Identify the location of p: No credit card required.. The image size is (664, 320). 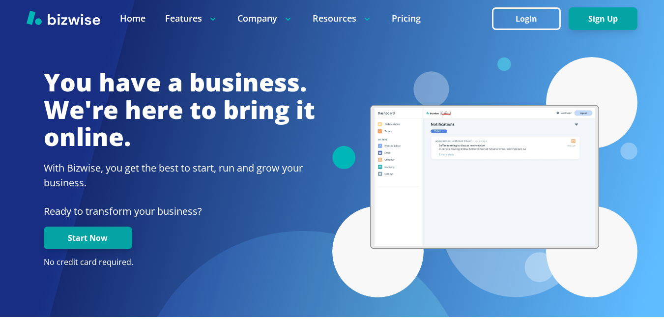
(179, 262).